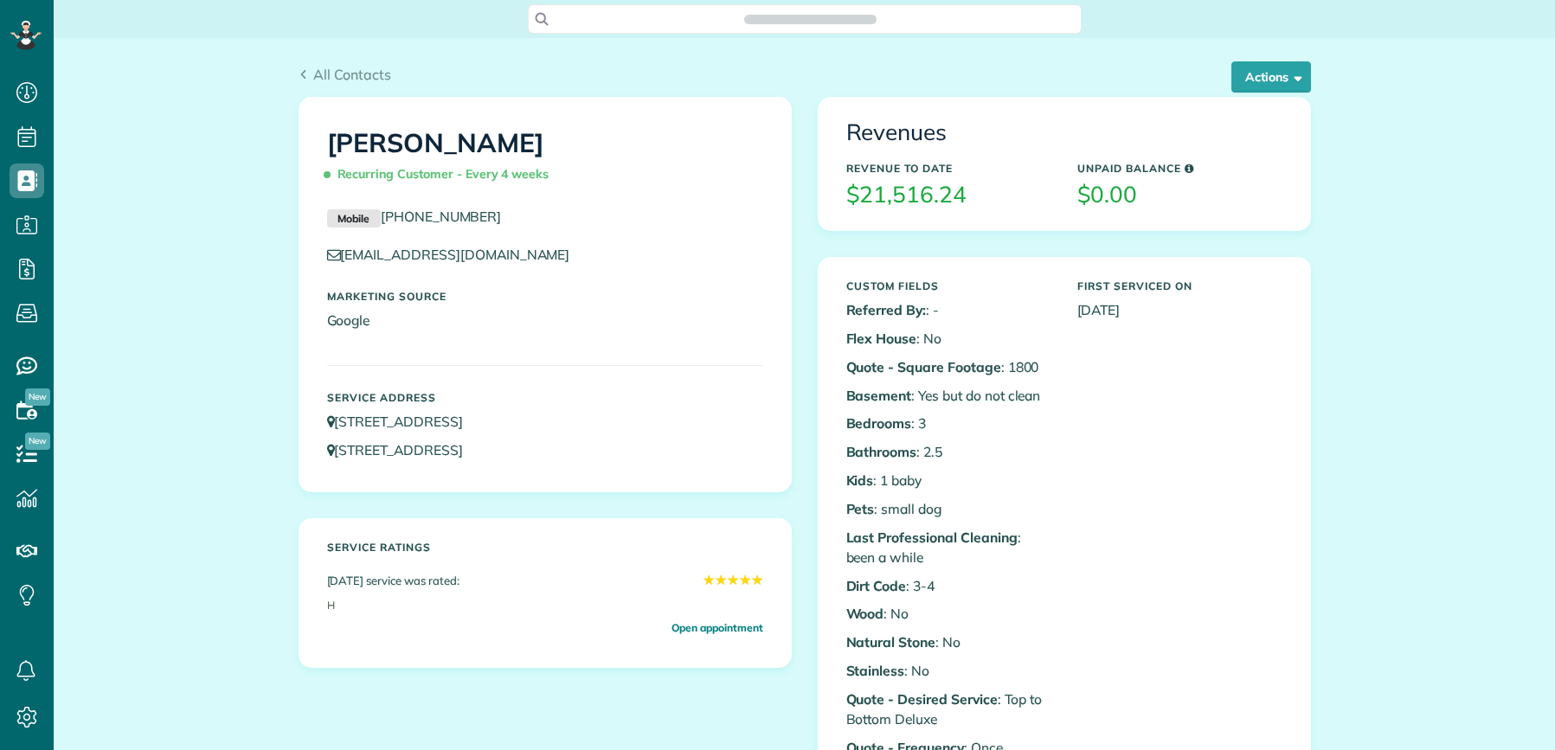  I want to click on p: : 1800, so click(948, 367).